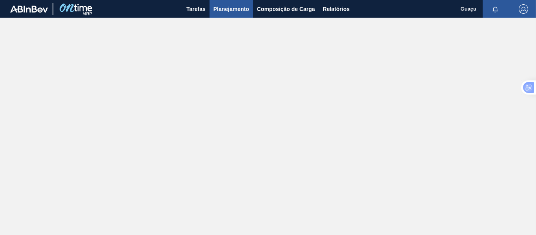 This screenshot has width=536, height=235. I want to click on img: Logout, so click(523, 9).